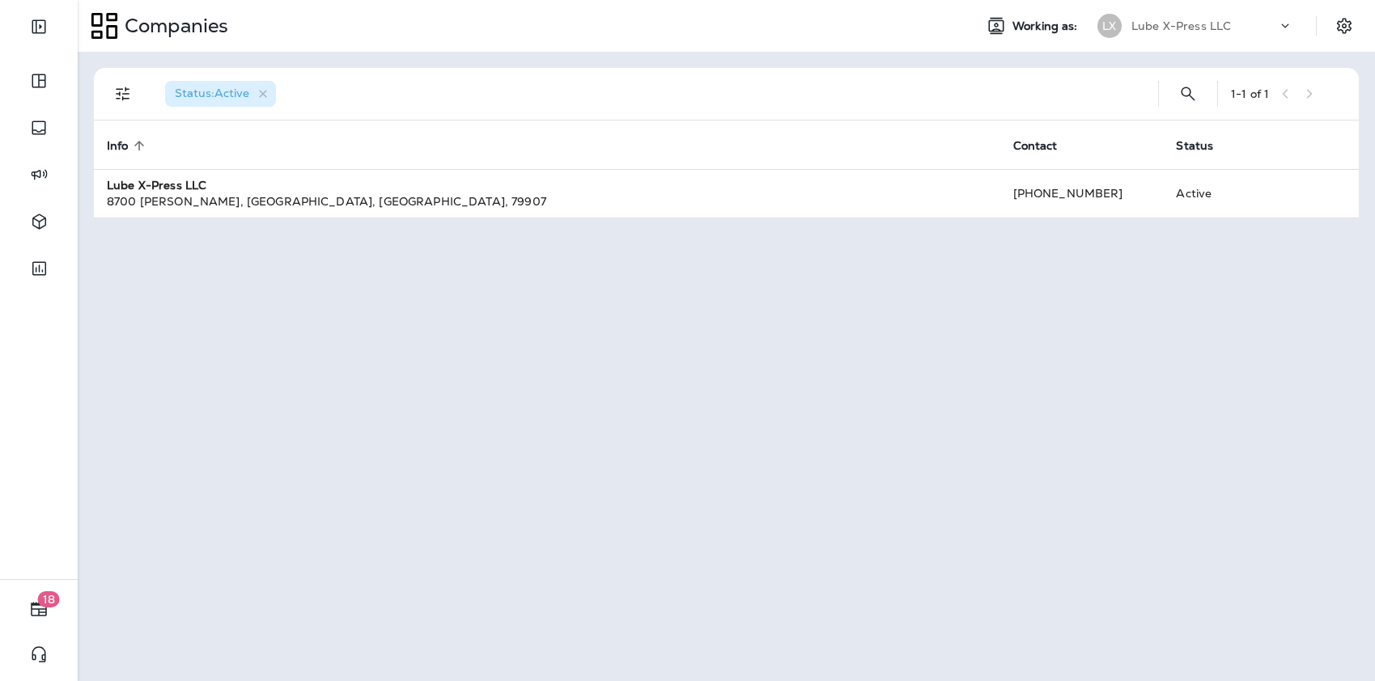 The width and height of the screenshot is (1375, 681). What do you see at coordinates (1046, 26) in the screenshot?
I see `span: Working as:` at bounding box center [1046, 26].